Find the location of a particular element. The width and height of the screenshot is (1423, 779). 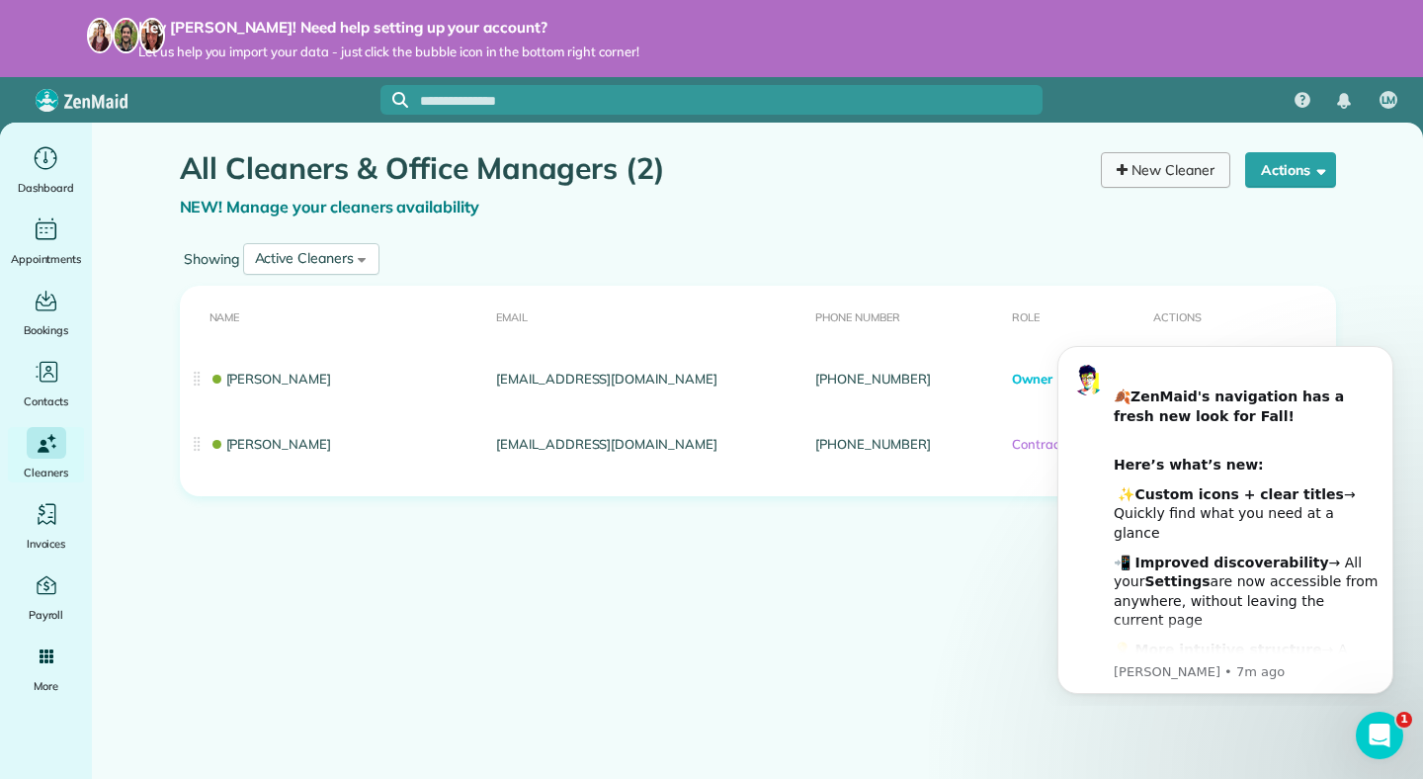

a: Cleaners is located at coordinates (45, 455).